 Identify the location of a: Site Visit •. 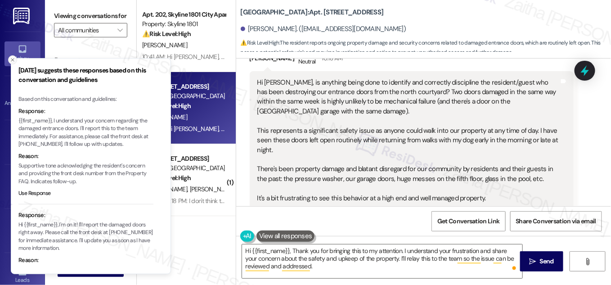
(23, 142).